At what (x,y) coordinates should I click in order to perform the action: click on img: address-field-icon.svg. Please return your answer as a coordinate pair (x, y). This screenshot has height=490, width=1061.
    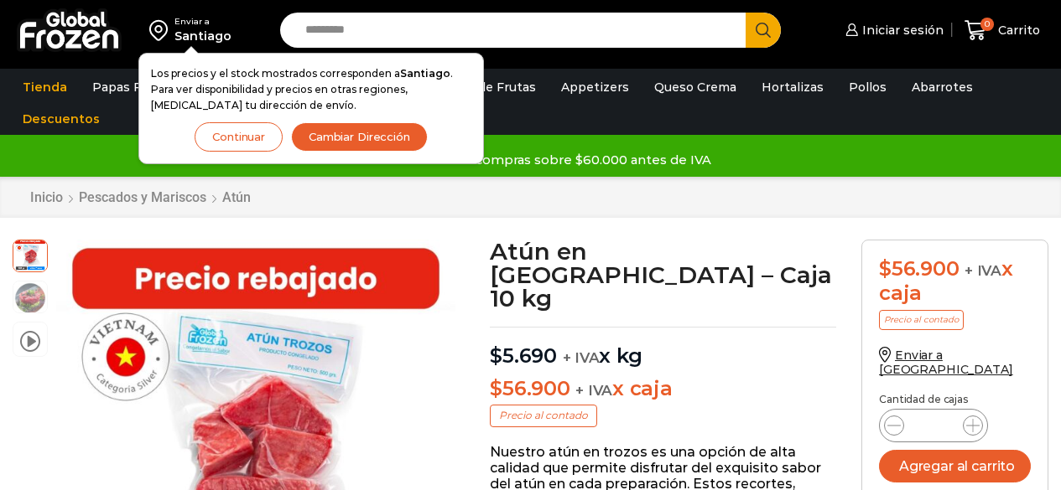
    Looking at the image, I should click on (162, 30).